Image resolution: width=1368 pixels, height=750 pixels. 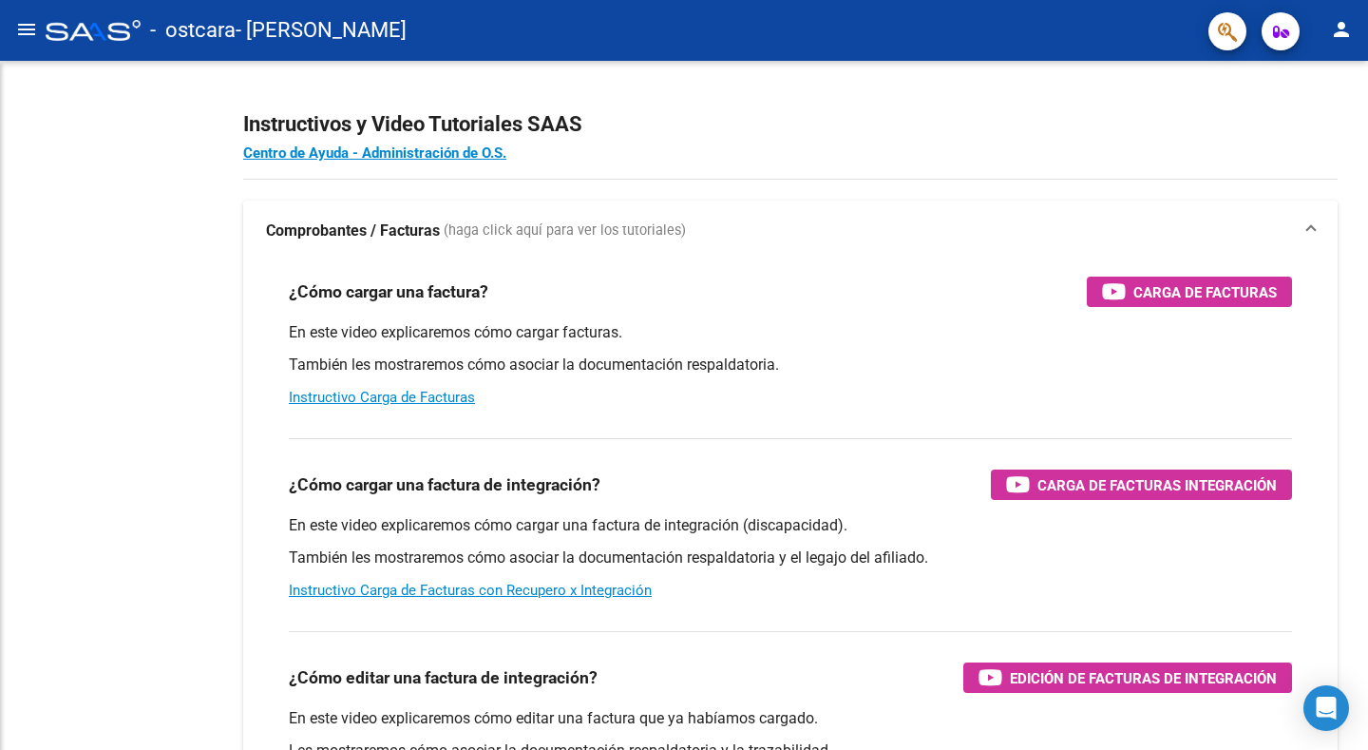 What do you see at coordinates (791, 365) in the screenshot?
I see `p: También les mostraremos cómo asociar la documentación respaldatoria.` at bounding box center [791, 365].